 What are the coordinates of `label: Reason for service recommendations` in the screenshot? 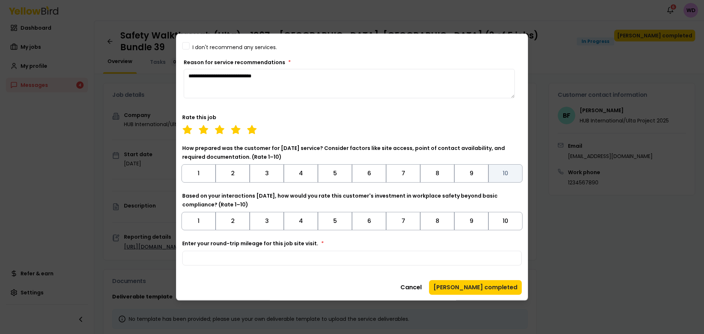 It's located at (237, 62).